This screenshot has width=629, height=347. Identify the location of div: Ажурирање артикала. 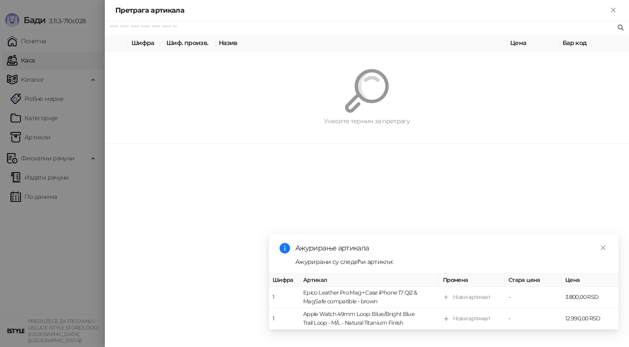
(451, 248).